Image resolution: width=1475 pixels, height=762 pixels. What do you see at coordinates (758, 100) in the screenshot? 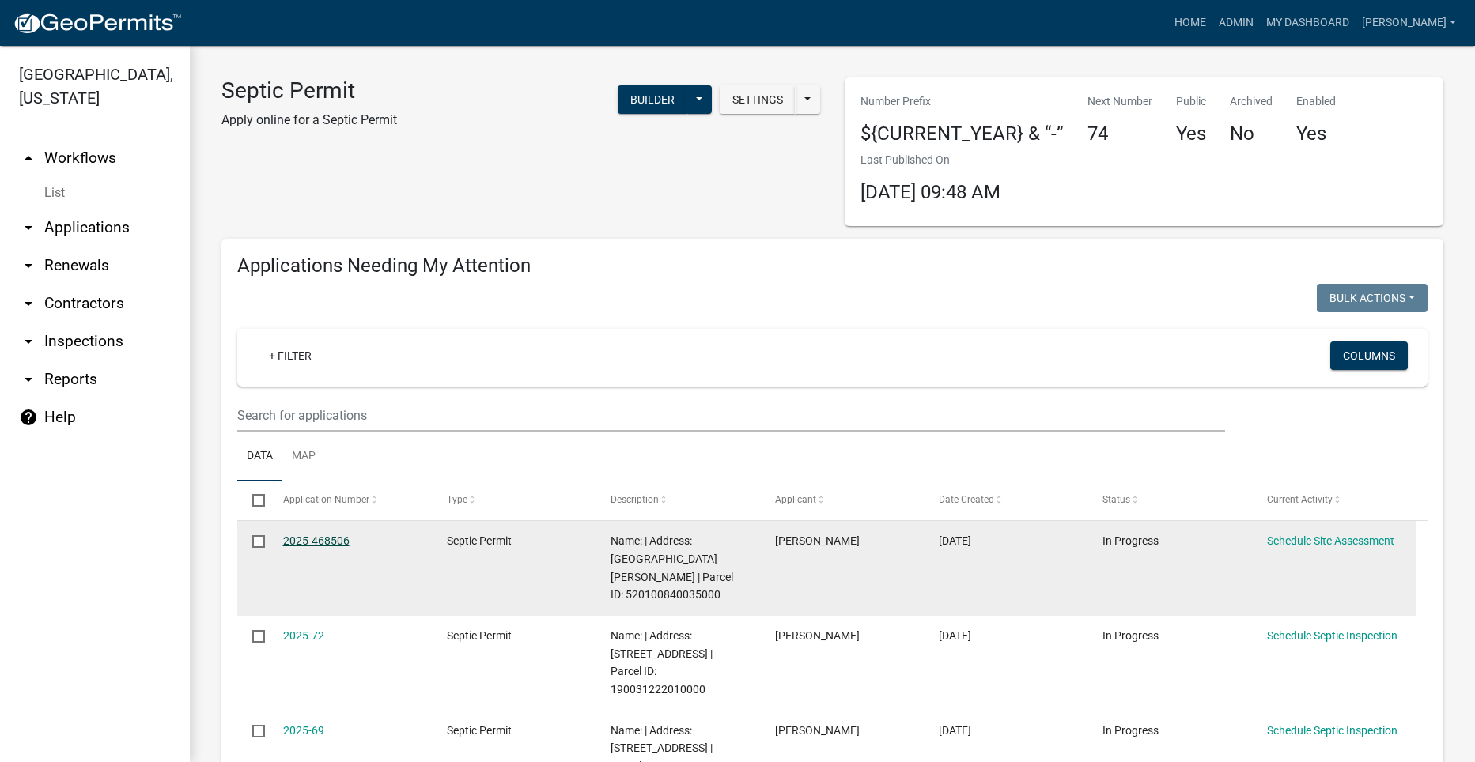
I see `button: Settings` at bounding box center [758, 100].